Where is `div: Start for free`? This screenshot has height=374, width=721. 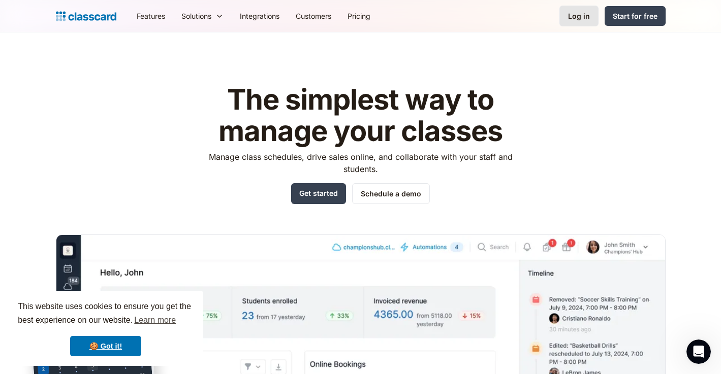
div: Start for free is located at coordinates (635, 16).